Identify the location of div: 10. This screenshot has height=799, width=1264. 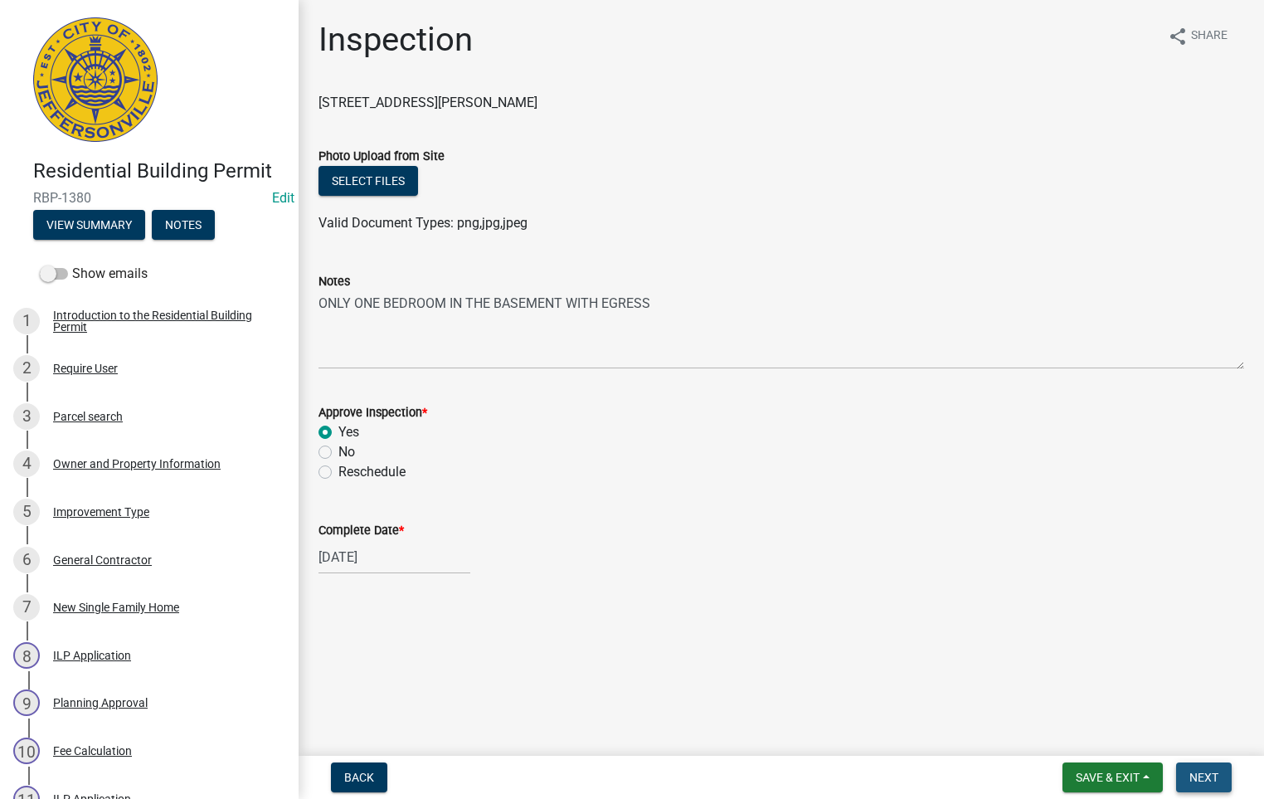
(27, 751).